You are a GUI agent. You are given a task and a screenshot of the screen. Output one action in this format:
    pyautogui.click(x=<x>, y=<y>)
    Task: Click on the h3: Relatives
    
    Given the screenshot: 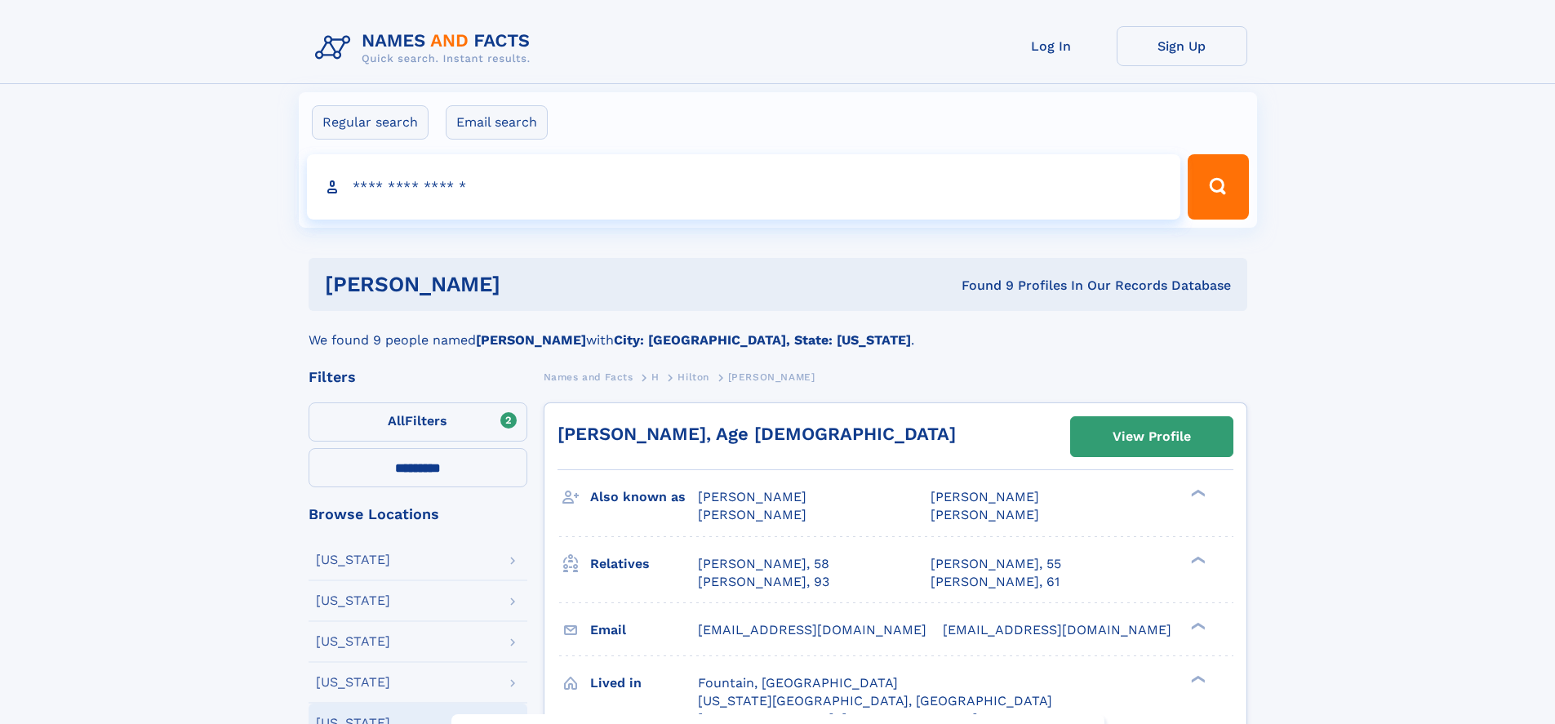 What is the action you would take?
    pyautogui.click(x=644, y=564)
    